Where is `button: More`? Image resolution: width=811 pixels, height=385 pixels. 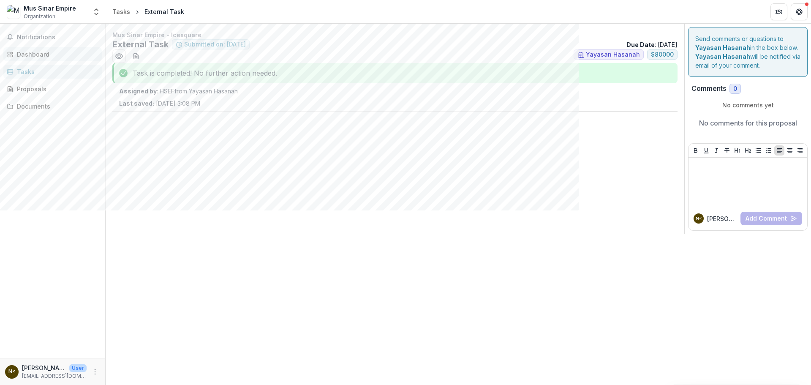 button: More is located at coordinates (95, 372).